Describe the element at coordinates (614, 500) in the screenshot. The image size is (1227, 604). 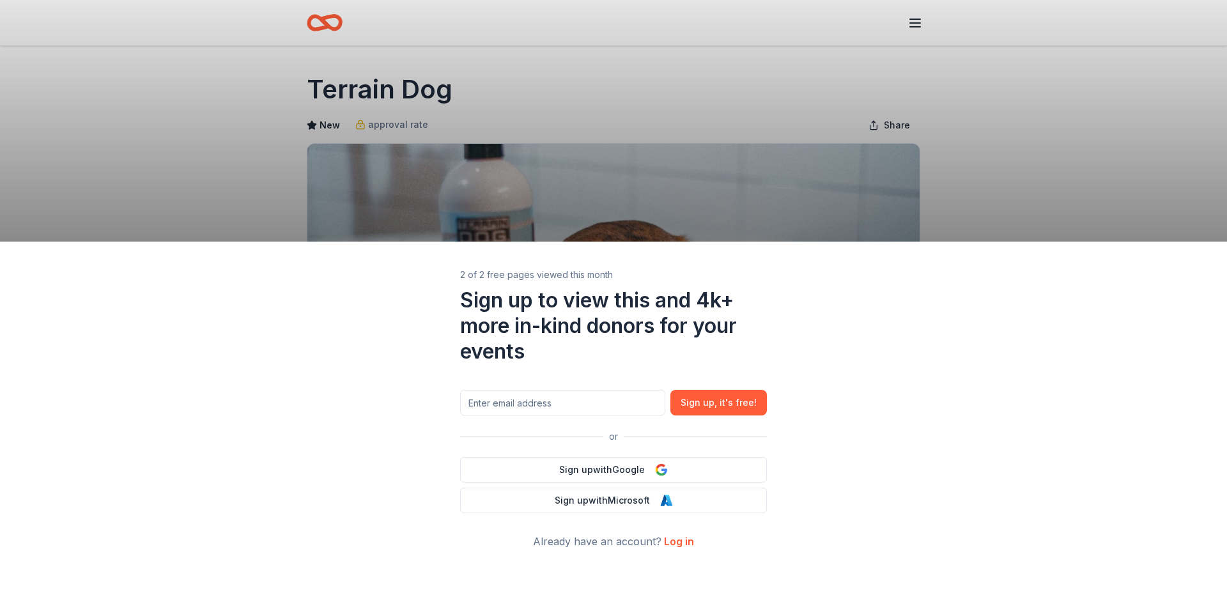
I see `button: Sign upwithMicrosoft` at that location.